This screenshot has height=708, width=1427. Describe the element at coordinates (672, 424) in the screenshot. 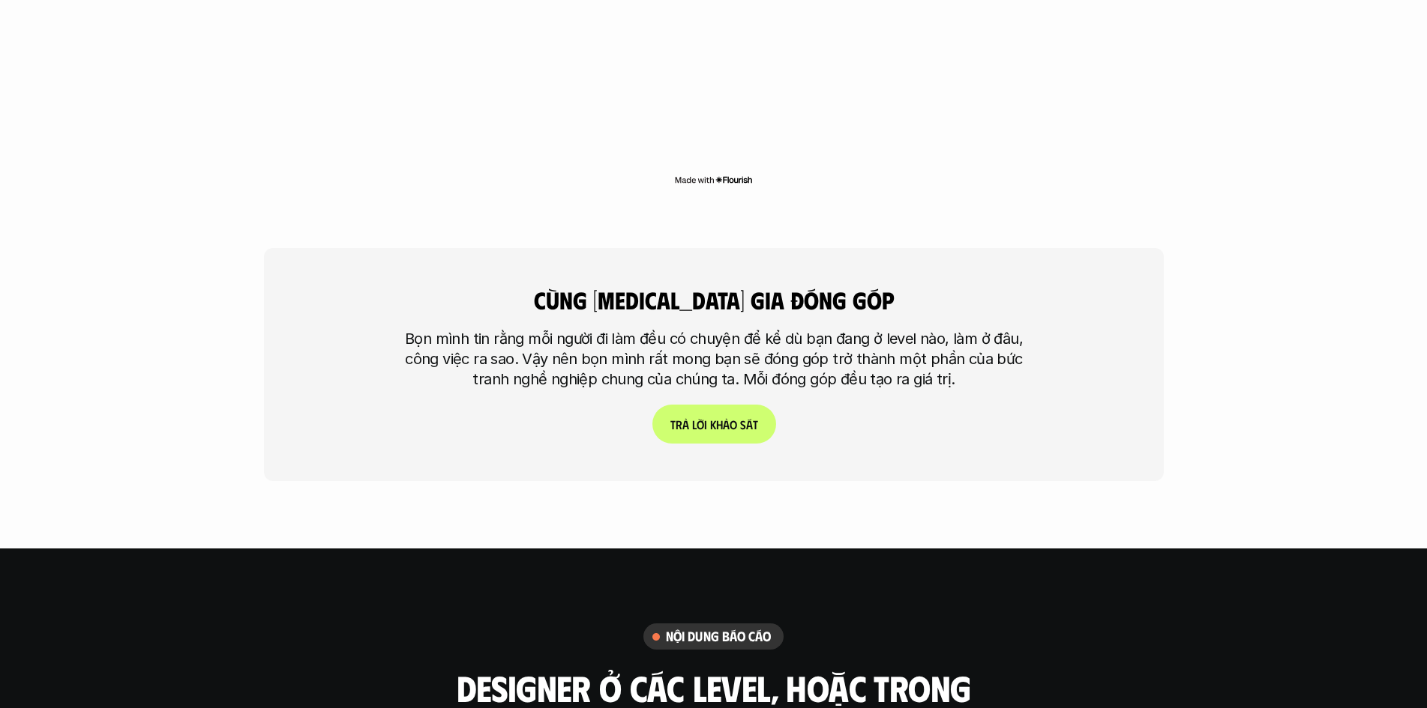

I see `span: T` at that location.